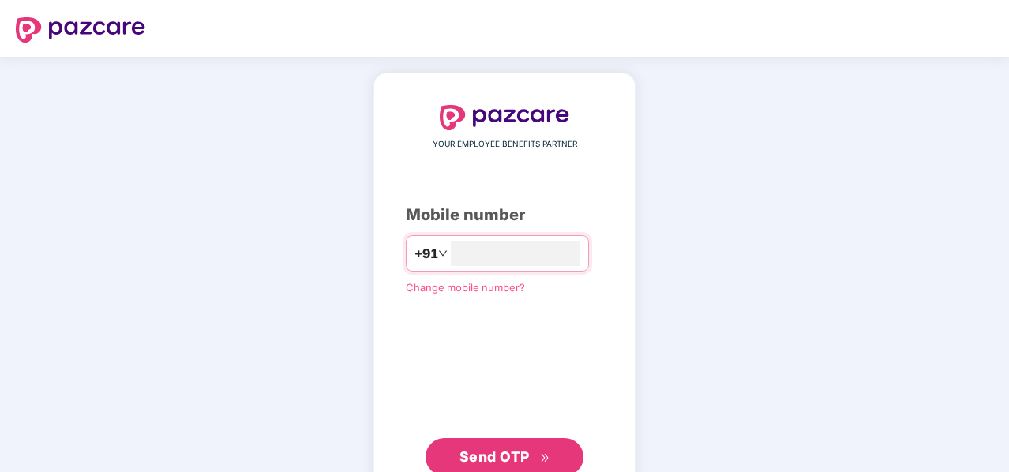  Describe the element at coordinates (505, 215) in the screenshot. I see `div: Mobile number` at that location.